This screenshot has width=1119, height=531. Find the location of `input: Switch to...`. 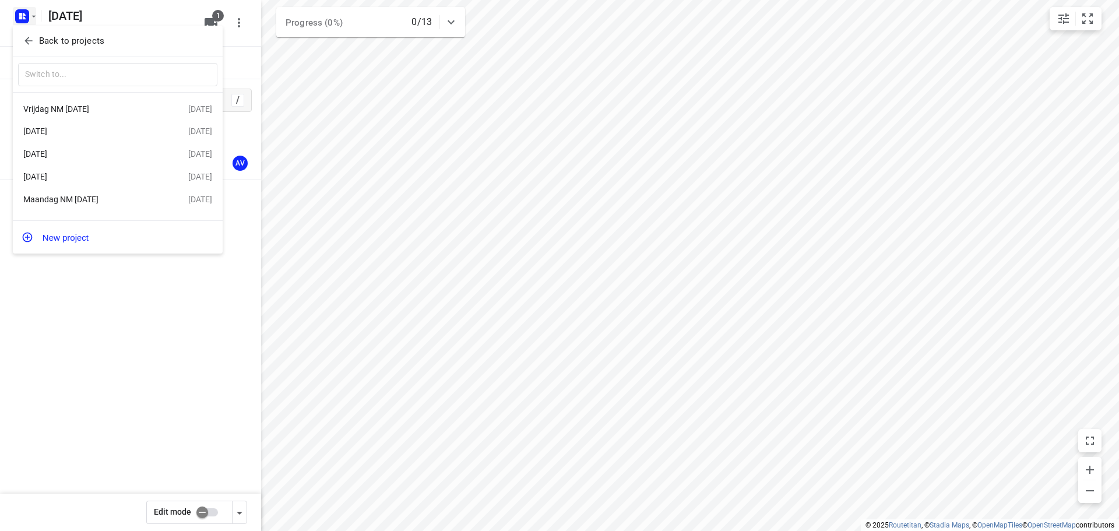

input: Switch to... is located at coordinates (118, 75).